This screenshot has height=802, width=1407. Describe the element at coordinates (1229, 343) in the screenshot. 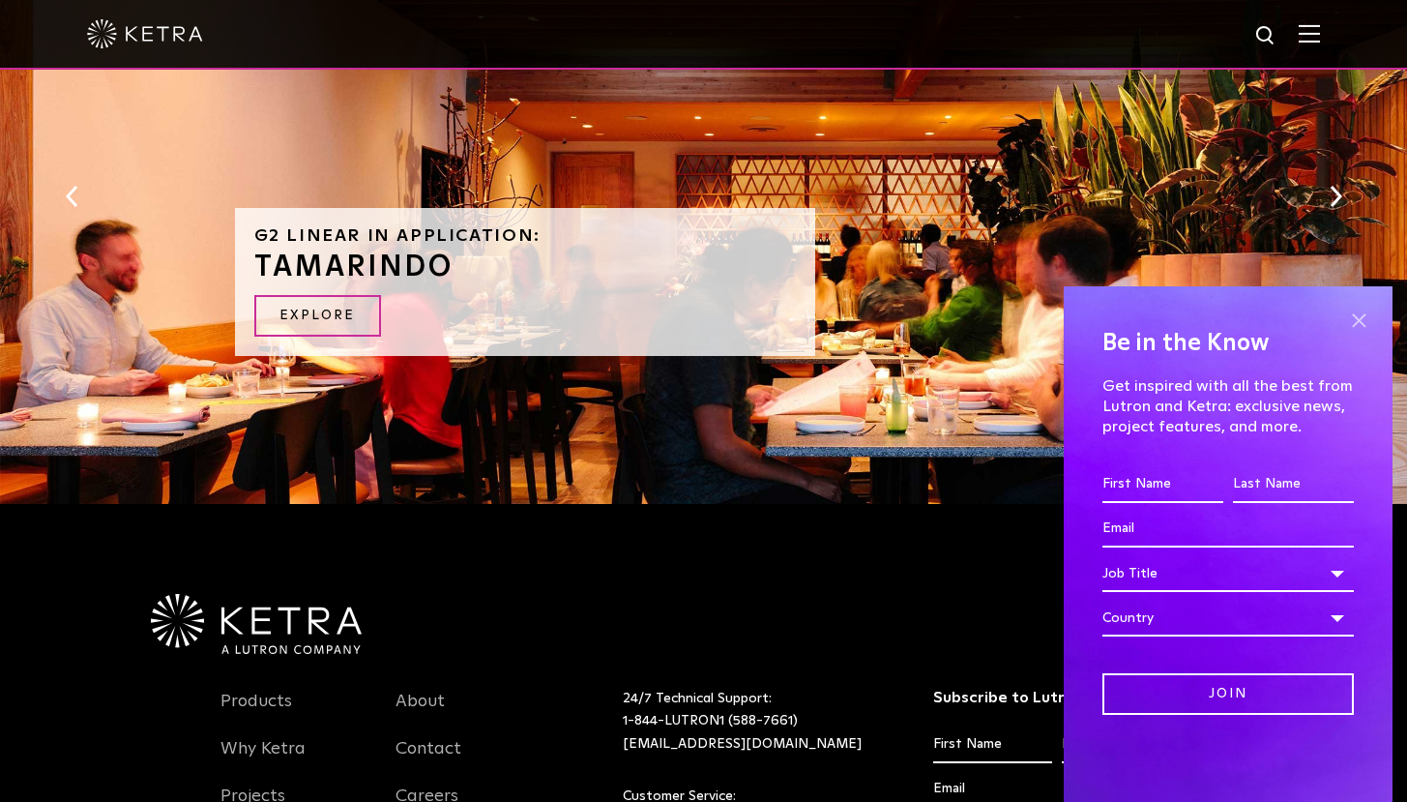

I see `h4: Be in the Know` at that location.